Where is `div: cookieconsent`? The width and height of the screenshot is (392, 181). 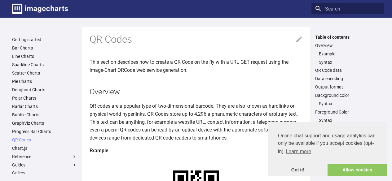
div: cookieconsent is located at coordinates (328, 149).